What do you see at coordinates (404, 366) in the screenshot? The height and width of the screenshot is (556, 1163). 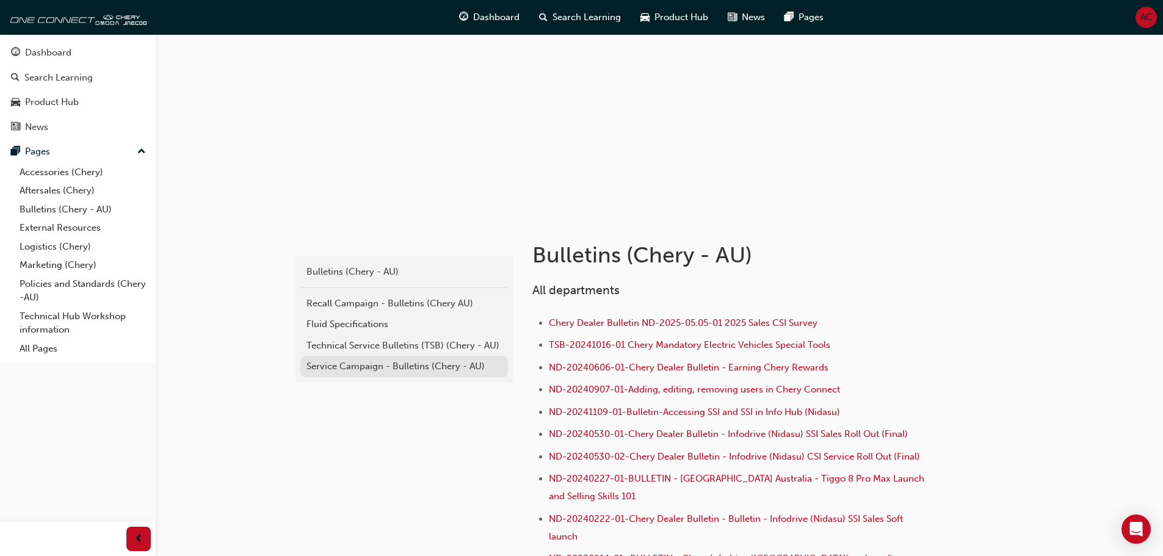 I see `div: Service Campaign - Bulletins (Chery - AU)` at bounding box center [404, 366].